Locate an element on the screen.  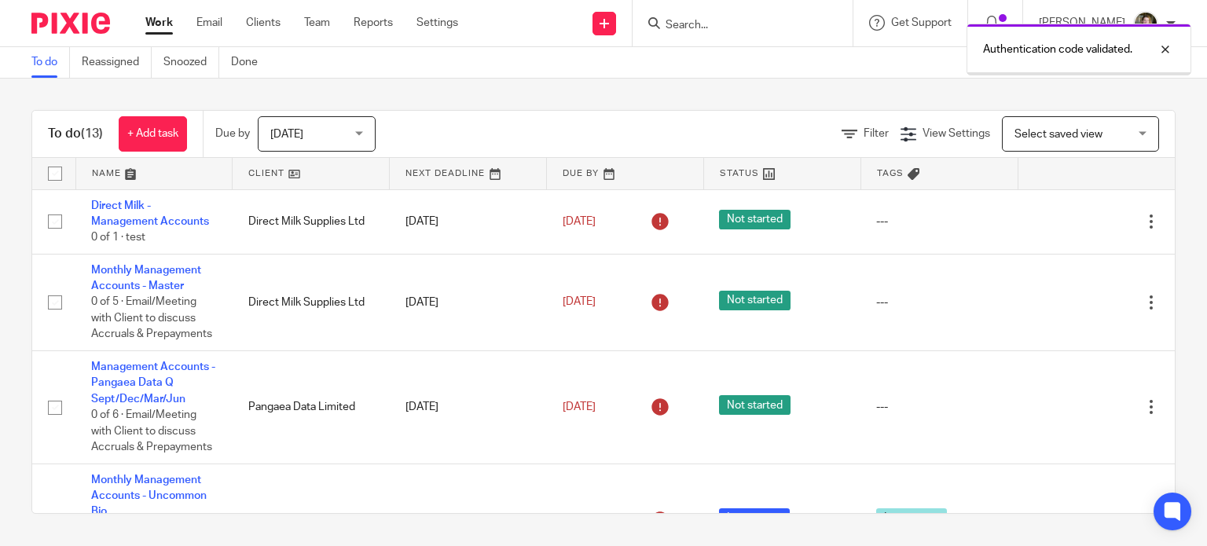
a: Reports is located at coordinates (373, 23).